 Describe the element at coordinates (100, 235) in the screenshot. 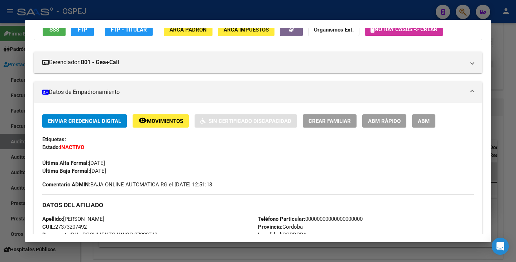

I see `span: DU - DOCUMENTO UNICO 37320749` at that location.